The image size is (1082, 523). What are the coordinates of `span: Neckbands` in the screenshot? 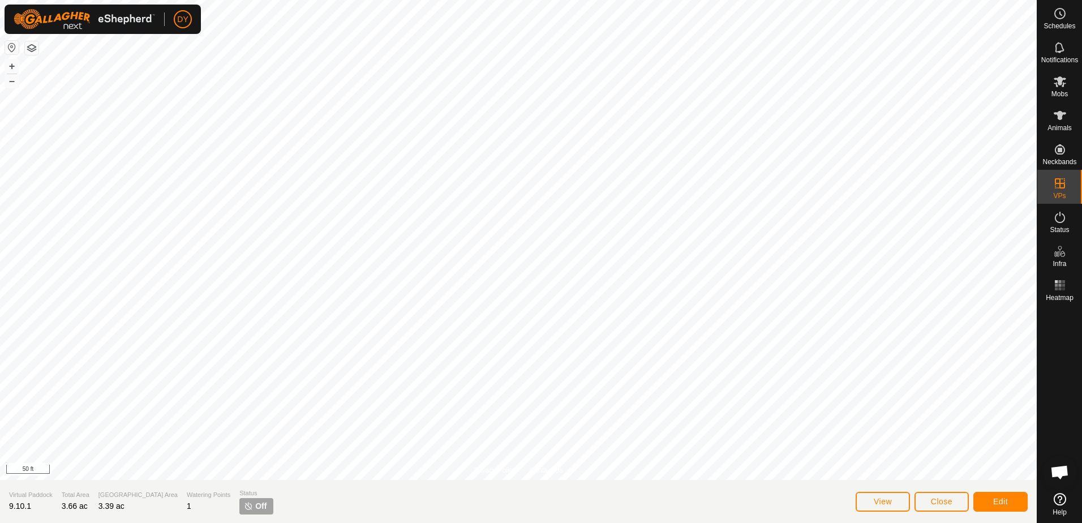 It's located at (1059, 162).